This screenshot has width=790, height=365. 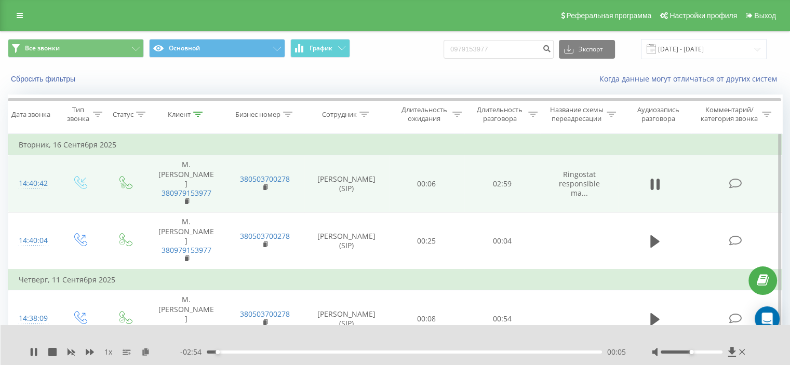 What do you see at coordinates (123, 114) in the screenshot?
I see `div: Статус` at bounding box center [123, 114].